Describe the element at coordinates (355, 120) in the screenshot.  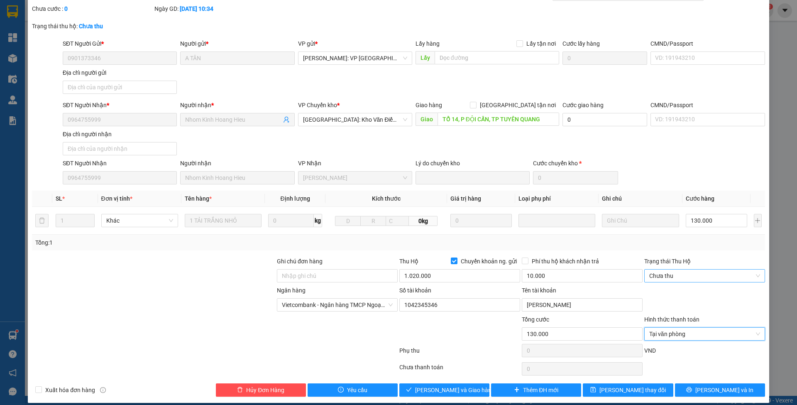
I see `span: Hà Nội: Kho Văn Điển Thanh Trì` at that location.